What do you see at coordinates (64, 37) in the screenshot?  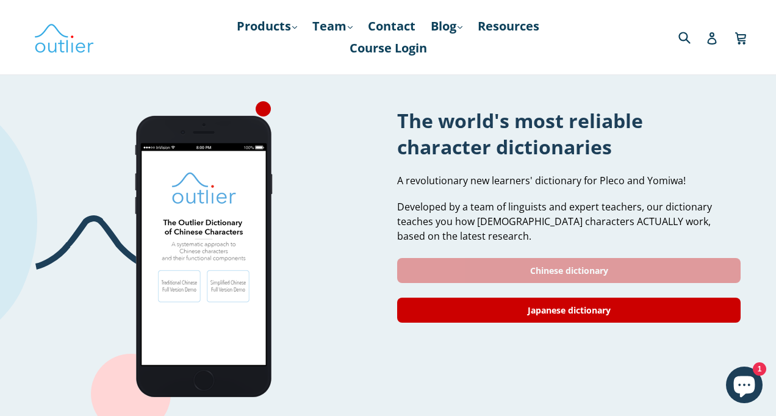 I see `img: Outlier Linguistics` at bounding box center [64, 37].